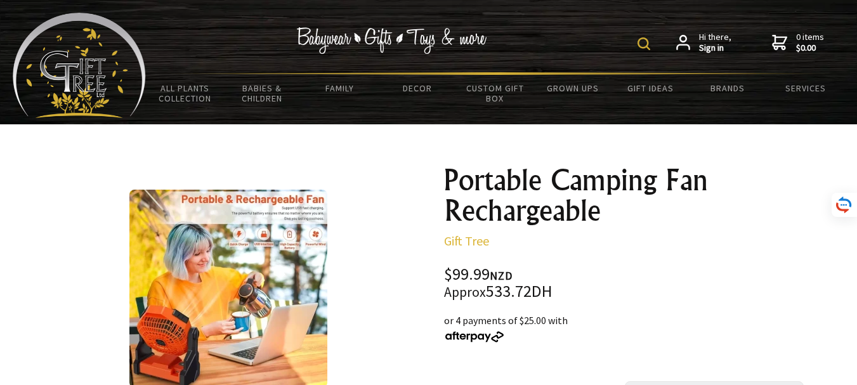  I want to click on strong: $0.00, so click(811, 48).